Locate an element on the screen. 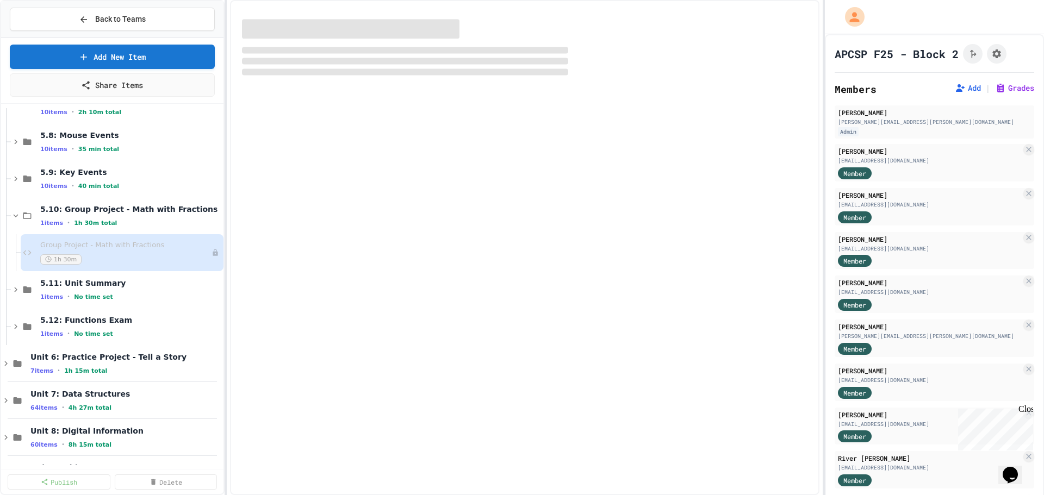 The image size is (1044, 495). span: Group Project - Math with Fractions is located at coordinates (126, 245).